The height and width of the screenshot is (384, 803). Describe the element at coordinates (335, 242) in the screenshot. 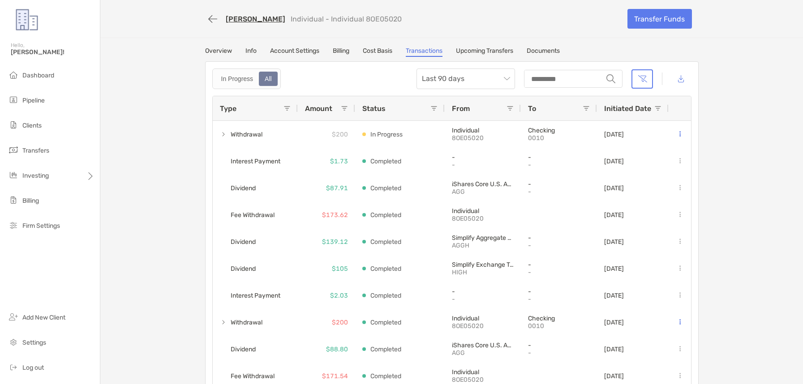

I see `p: $139.12` at that location.